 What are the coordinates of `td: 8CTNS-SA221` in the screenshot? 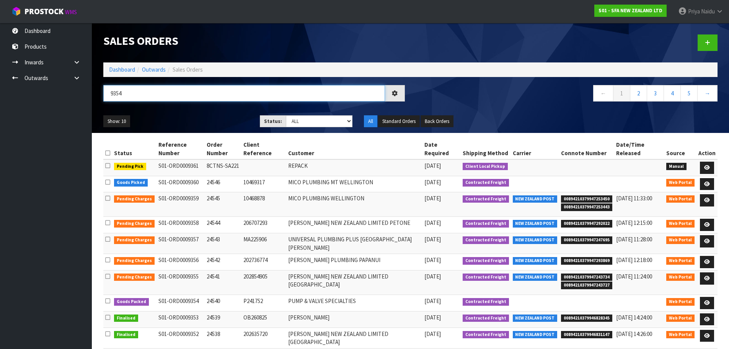 It's located at (223, 167).